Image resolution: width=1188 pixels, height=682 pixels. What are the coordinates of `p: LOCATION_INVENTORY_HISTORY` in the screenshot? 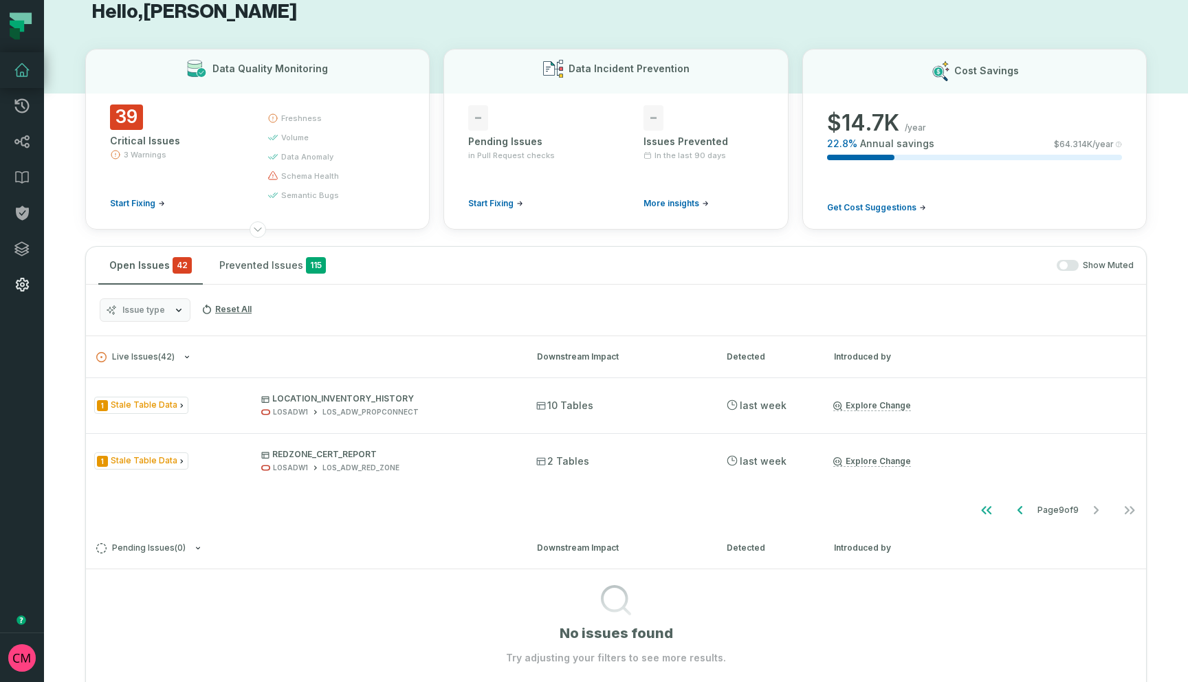 It's located at (386, 399).